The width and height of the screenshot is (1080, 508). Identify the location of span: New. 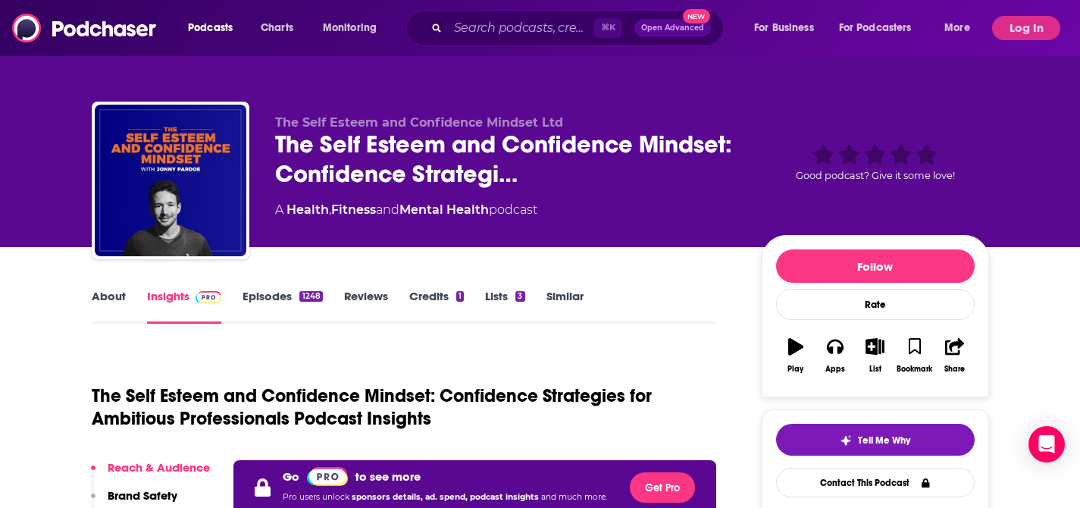
(697, 16).